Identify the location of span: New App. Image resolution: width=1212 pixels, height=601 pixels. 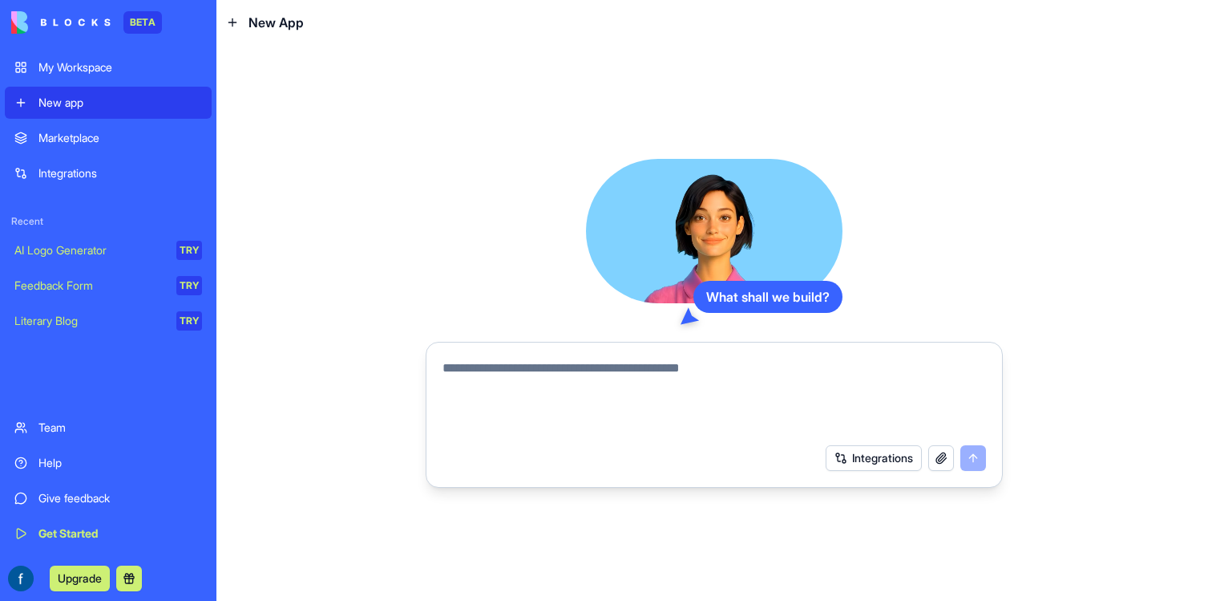
(276, 22).